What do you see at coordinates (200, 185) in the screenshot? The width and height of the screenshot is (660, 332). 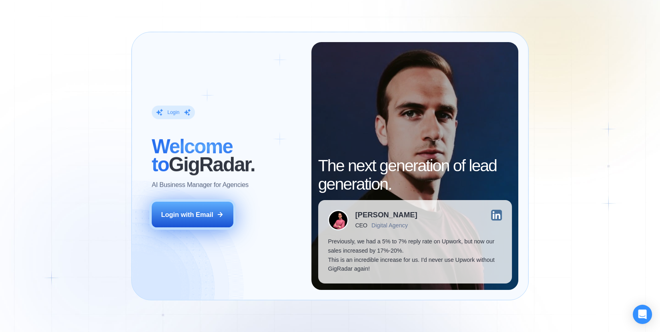 I see `p: AI Business Manager for Agencies` at bounding box center [200, 185].